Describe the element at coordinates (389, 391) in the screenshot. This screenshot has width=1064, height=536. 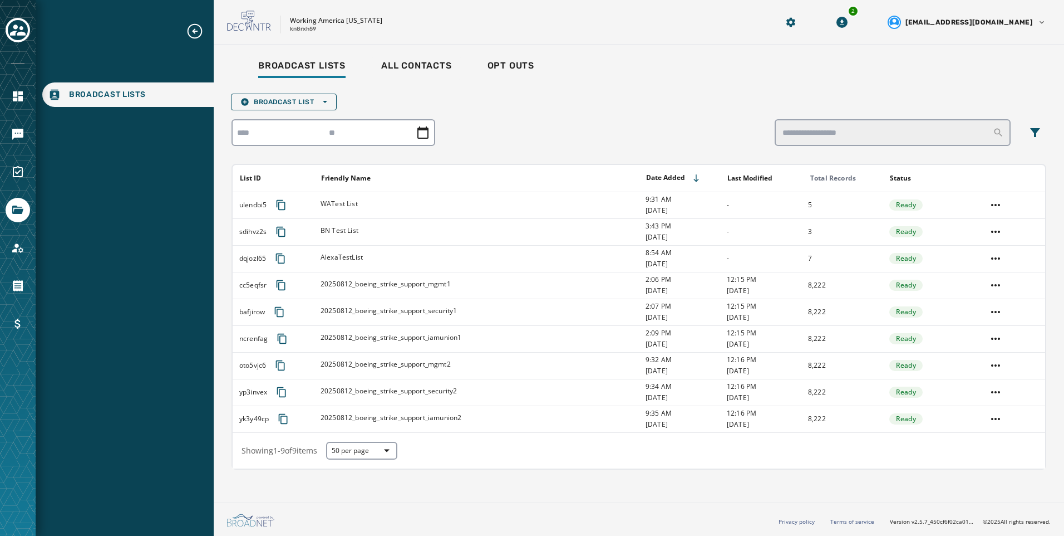
I see `span: 20250812_boeing_strike_support_security2` at that location.